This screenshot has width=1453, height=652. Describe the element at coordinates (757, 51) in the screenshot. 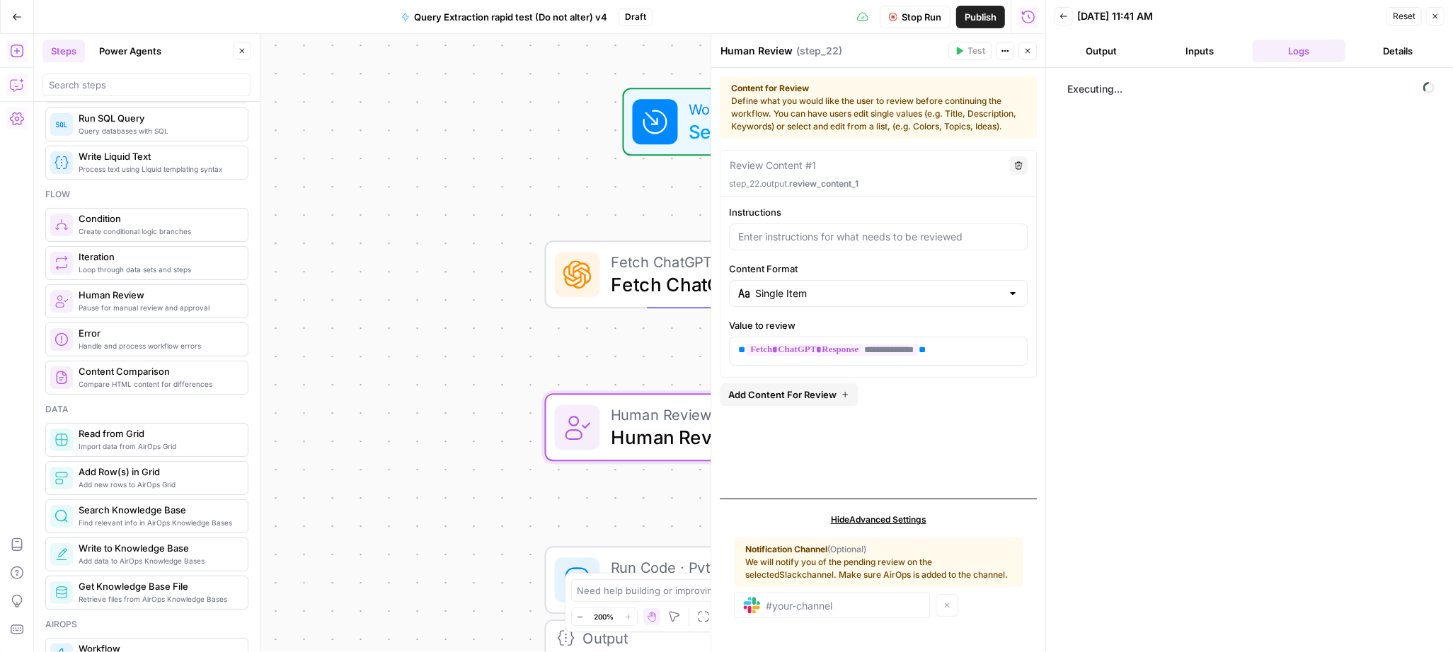

I see `textarea: Human Review` at that location.